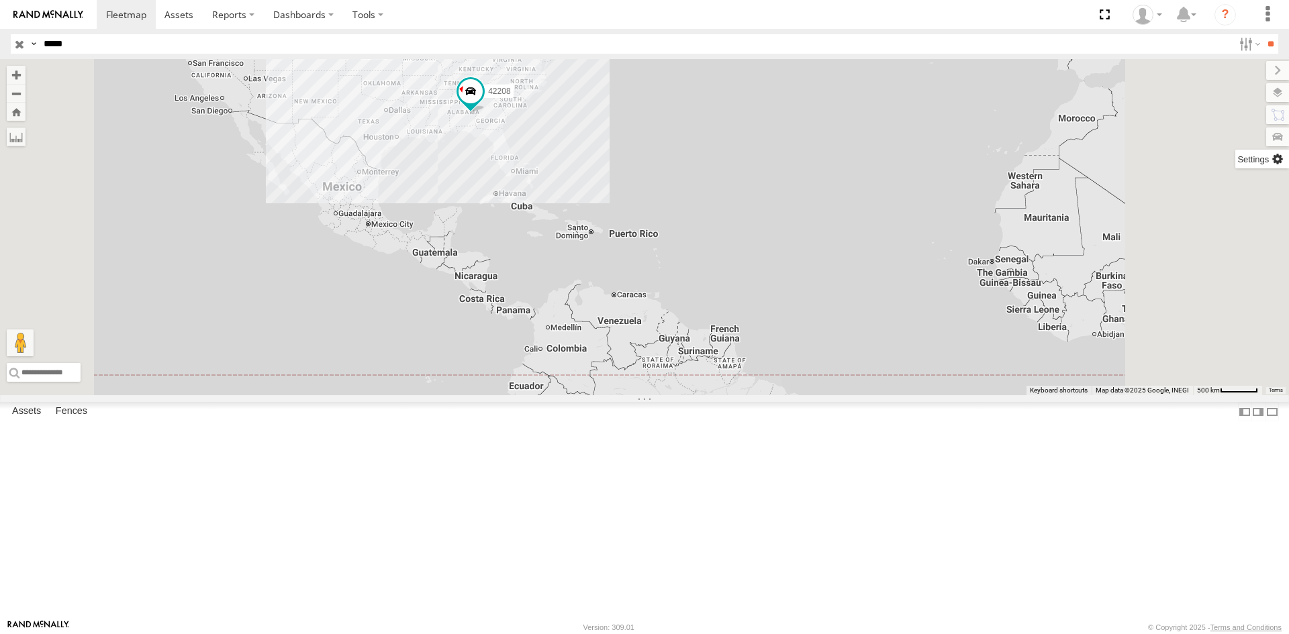 The width and height of the screenshot is (1289, 634). What do you see at coordinates (1209, 390) in the screenshot?
I see `span: 500 km` at bounding box center [1209, 390].